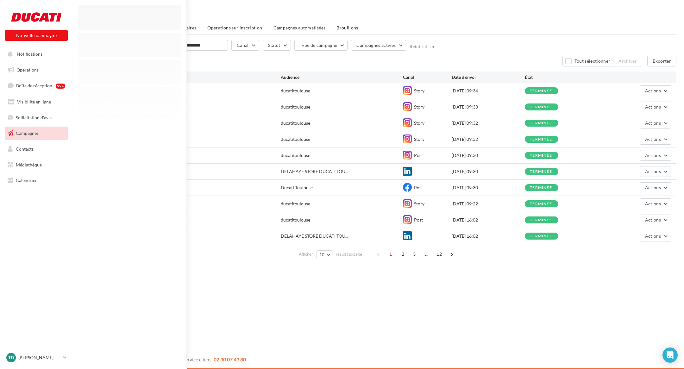 The height and width of the screenshot is (369, 684). I want to click on span: Service client, so click(197, 359).